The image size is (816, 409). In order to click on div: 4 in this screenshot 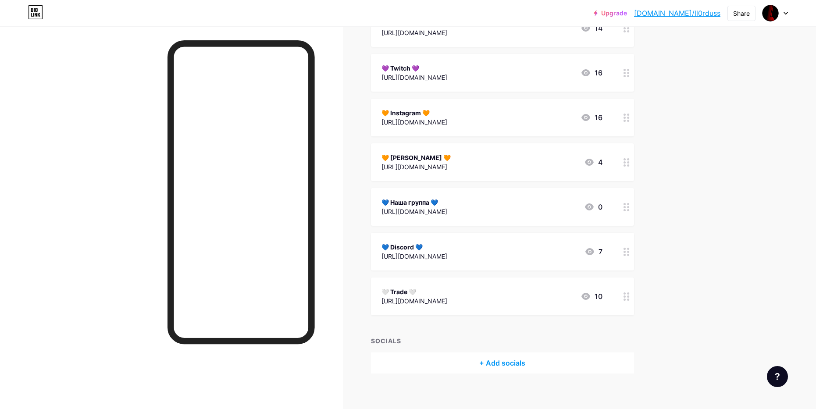, I will do `click(593, 162)`.